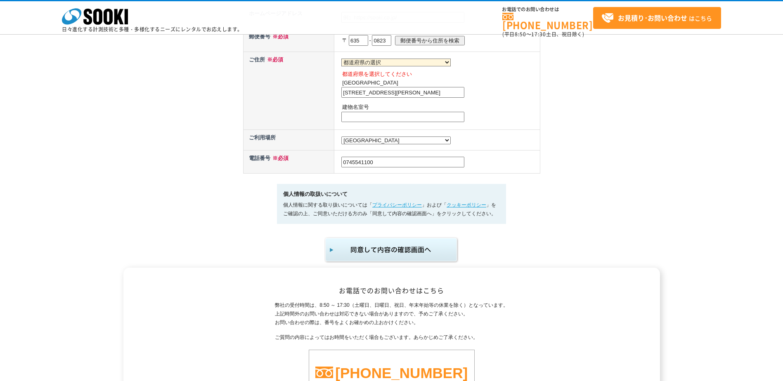 The image size is (783, 381). Describe the element at coordinates (467, 205) in the screenshot. I see `a: クッキーポリシー` at that location.